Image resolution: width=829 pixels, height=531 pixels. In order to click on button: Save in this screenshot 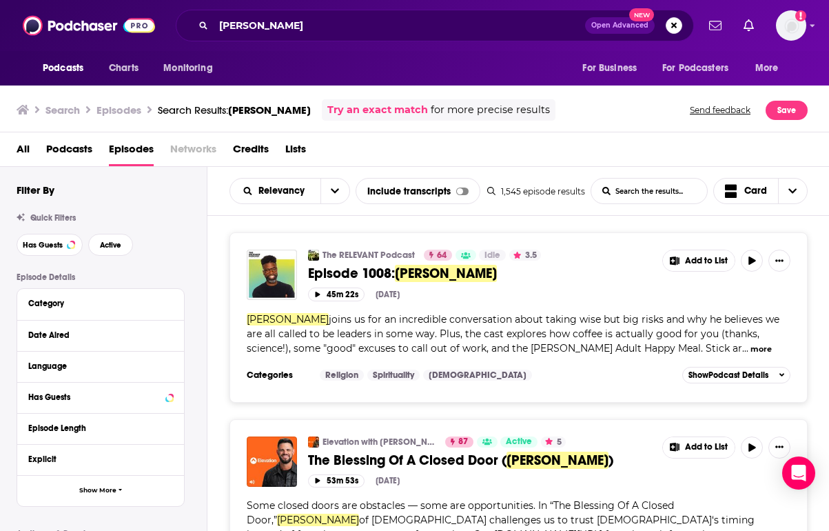, I will do `click(786, 110)`.